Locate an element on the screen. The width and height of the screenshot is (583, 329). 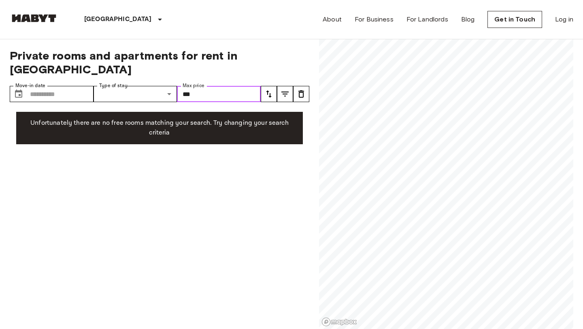
button: Choose date is located at coordinates (19, 94).